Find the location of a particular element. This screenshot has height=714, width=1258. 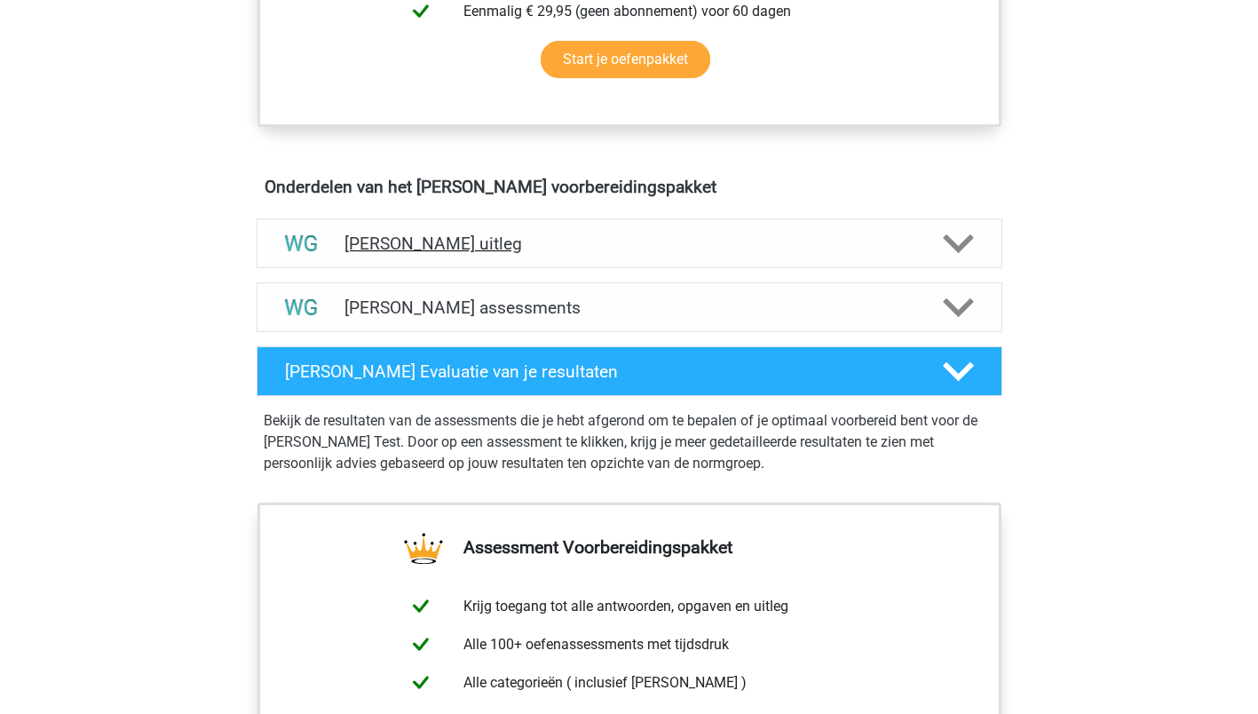

img: watson glaser uitleg is located at coordinates (301, 243).